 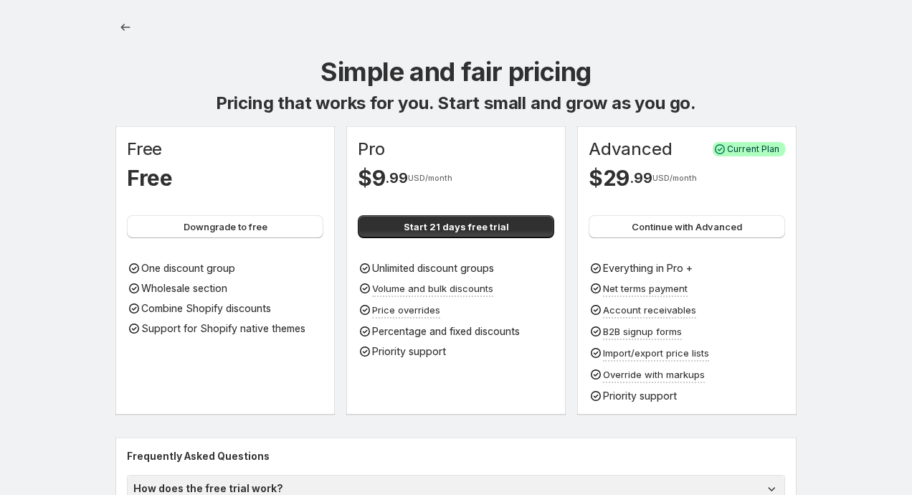 What do you see at coordinates (184, 288) in the screenshot?
I see `p: Wholesale section` at bounding box center [184, 288].